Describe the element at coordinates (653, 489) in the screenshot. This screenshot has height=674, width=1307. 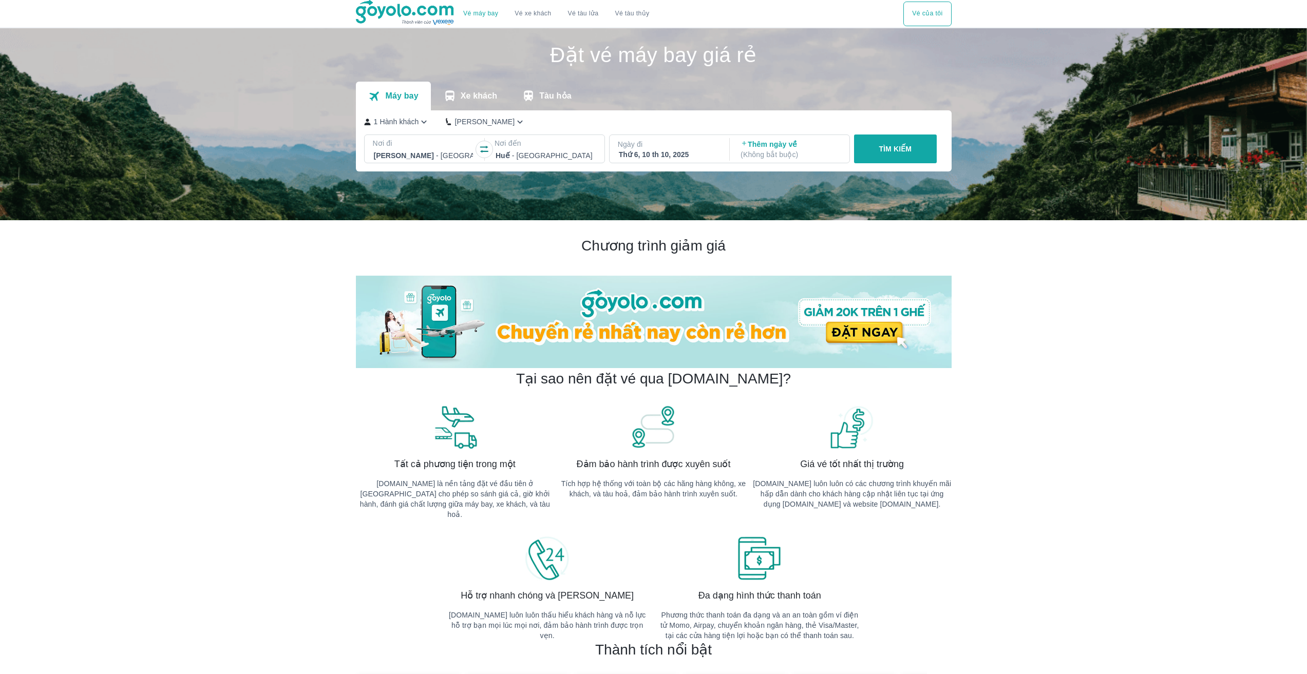
I see `p: Tích hợp hệ thống với toàn bộ các hãng hàng không, xe khách, và tàu hoả, đảm bảo hành trình xuyên...` at that location.